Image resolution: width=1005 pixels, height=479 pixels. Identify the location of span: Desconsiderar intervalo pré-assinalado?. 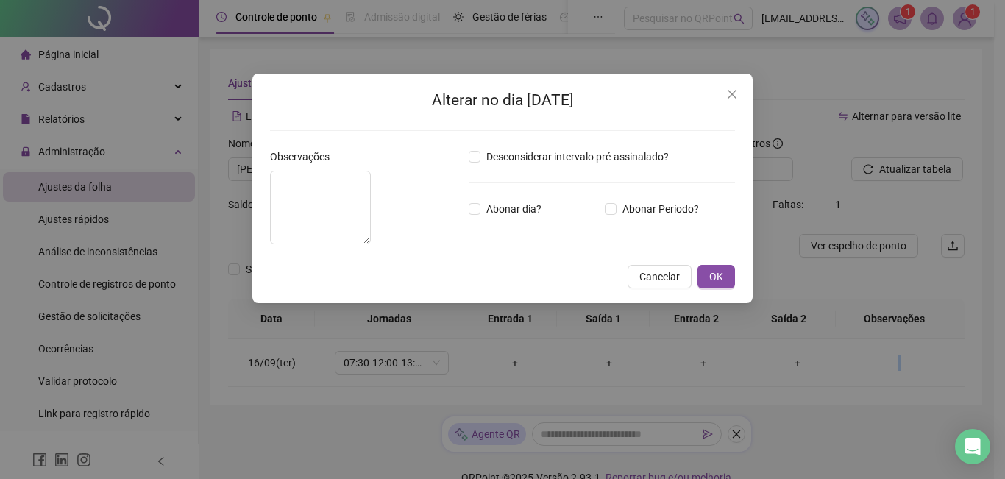
(577, 157).